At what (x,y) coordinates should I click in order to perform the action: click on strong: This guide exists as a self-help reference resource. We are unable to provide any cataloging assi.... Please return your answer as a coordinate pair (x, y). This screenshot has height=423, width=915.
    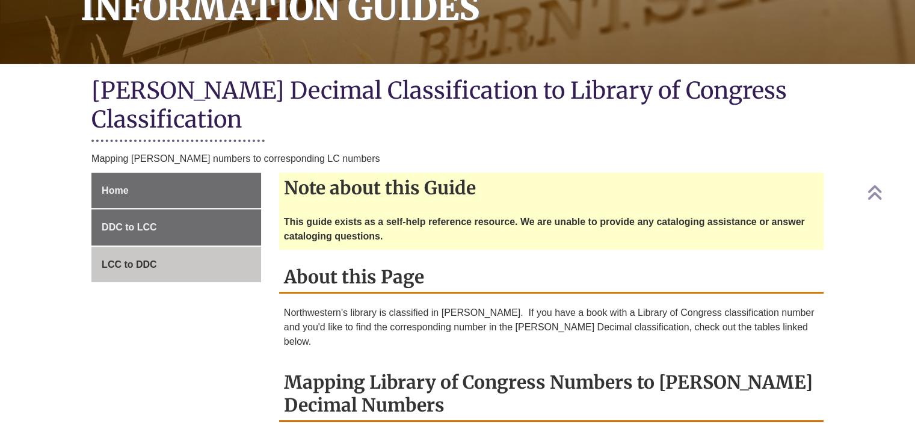
    Looking at the image, I should click on (544, 229).